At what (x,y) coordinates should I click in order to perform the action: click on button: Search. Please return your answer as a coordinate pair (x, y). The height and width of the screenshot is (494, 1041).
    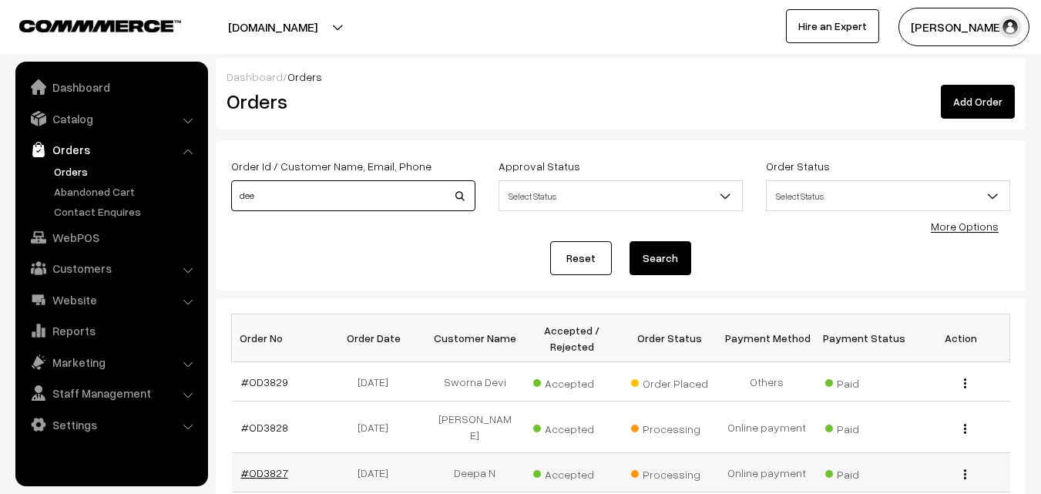
    Looking at the image, I should click on (661, 258).